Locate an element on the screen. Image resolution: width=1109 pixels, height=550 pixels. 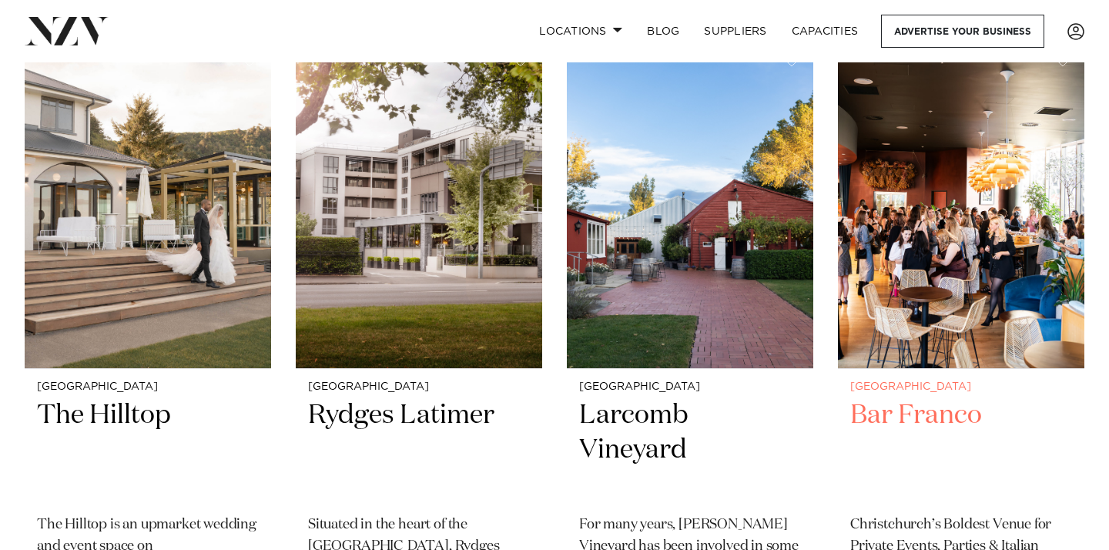
a: Locations is located at coordinates (581, 31).